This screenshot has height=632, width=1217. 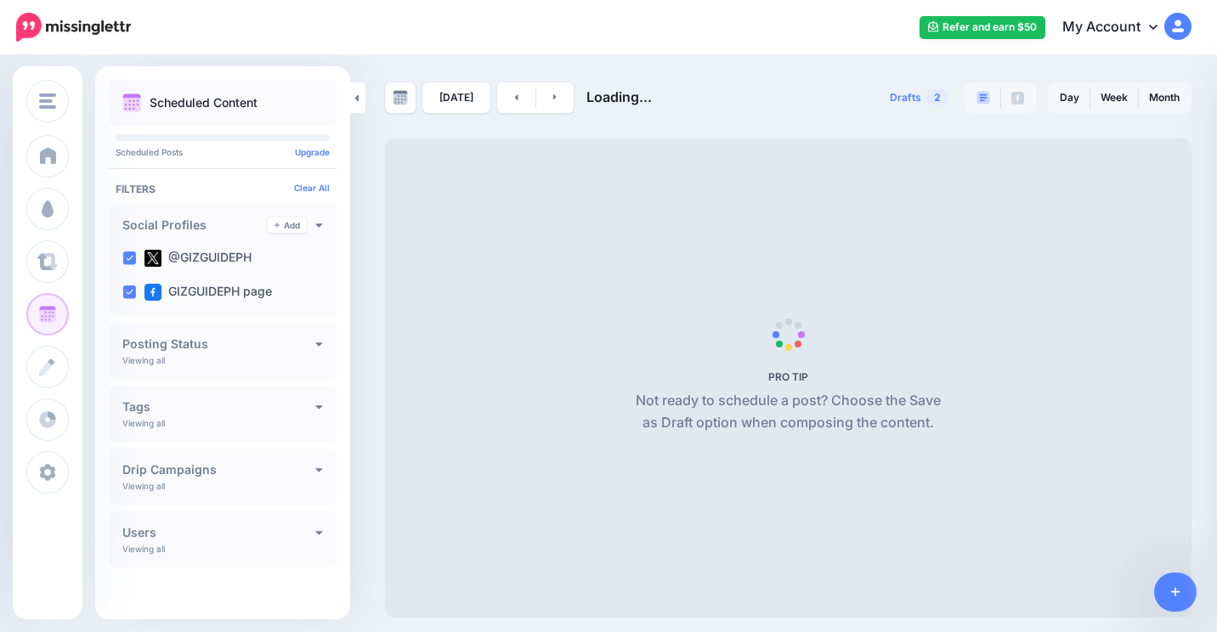 I want to click on label: @GIZGUIDEPH, so click(x=198, y=258).